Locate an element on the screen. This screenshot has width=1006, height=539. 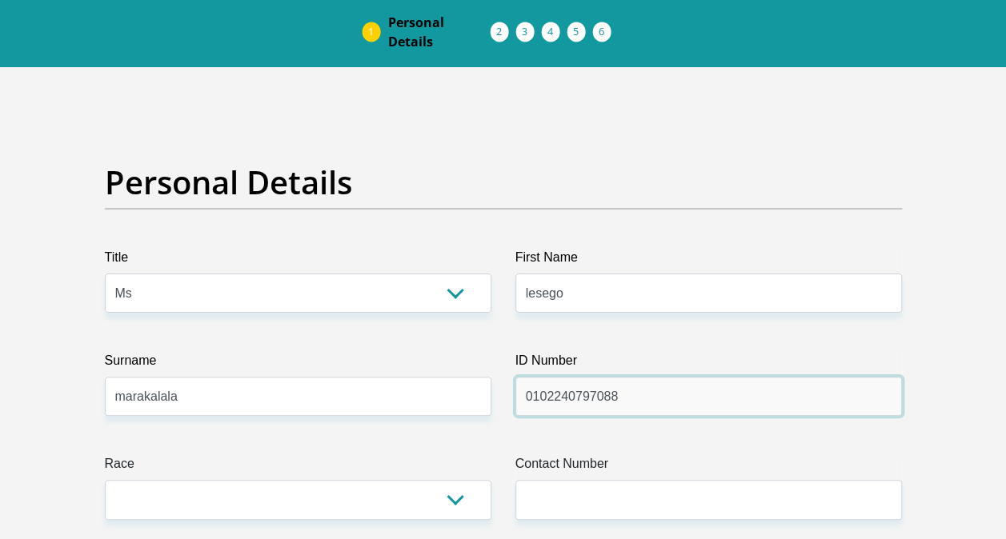
label: Title is located at coordinates (298, 261).